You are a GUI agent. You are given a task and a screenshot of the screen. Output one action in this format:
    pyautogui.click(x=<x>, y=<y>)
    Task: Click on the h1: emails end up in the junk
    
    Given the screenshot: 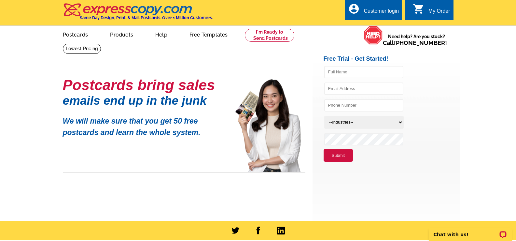 What is the action you would take?
    pyautogui.click(x=144, y=100)
    